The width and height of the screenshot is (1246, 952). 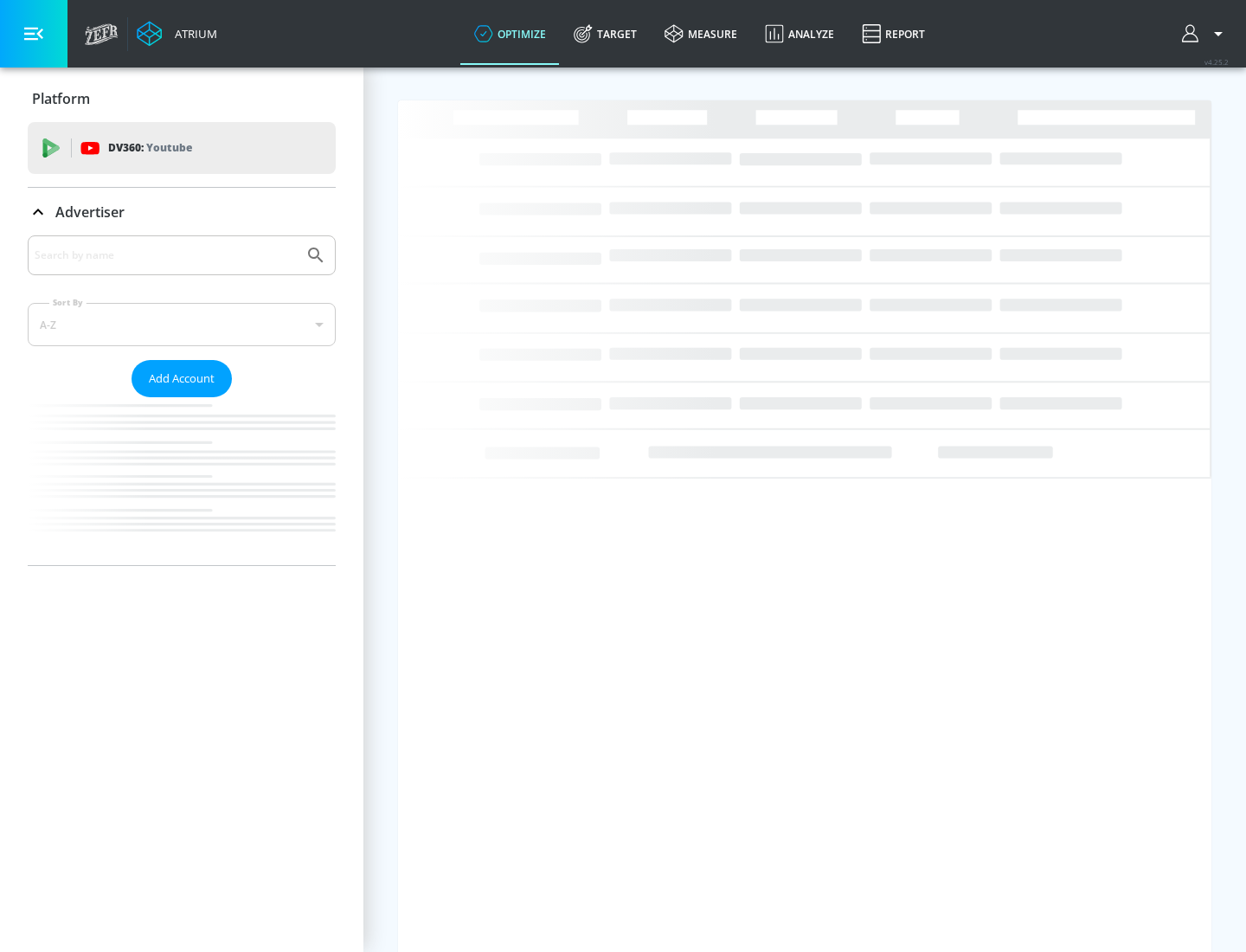 I want to click on div: Platform, so click(x=182, y=99).